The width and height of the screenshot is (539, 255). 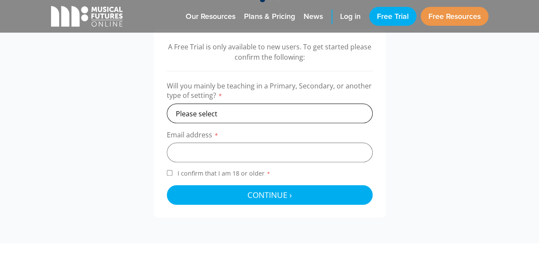 What do you see at coordinates (270, 195) in the screenshot?
I see `button: Continue ›` at bounding box center [270, 195].